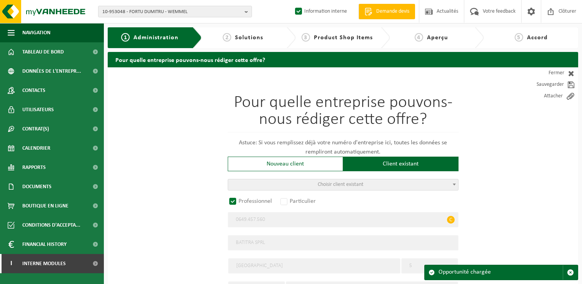  Describe the element at coordinates (175, 12) in the screenshot. I see `button: 10-953048 - FORTU DUMITRU - WEMMEL` at that location.